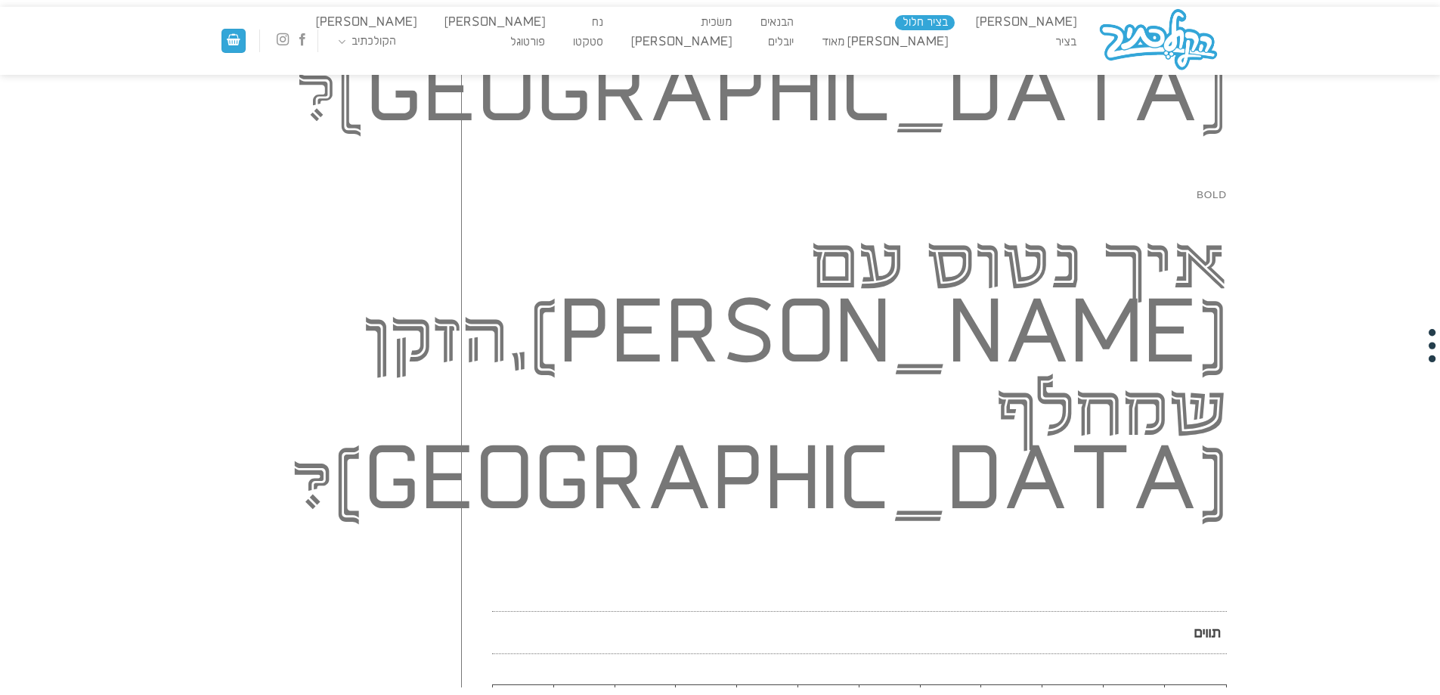 This screenshot has width=1440, height=695. Describe the element at coordinates (1065, 42) in the screenshot. I see `a: בציר` at that location.